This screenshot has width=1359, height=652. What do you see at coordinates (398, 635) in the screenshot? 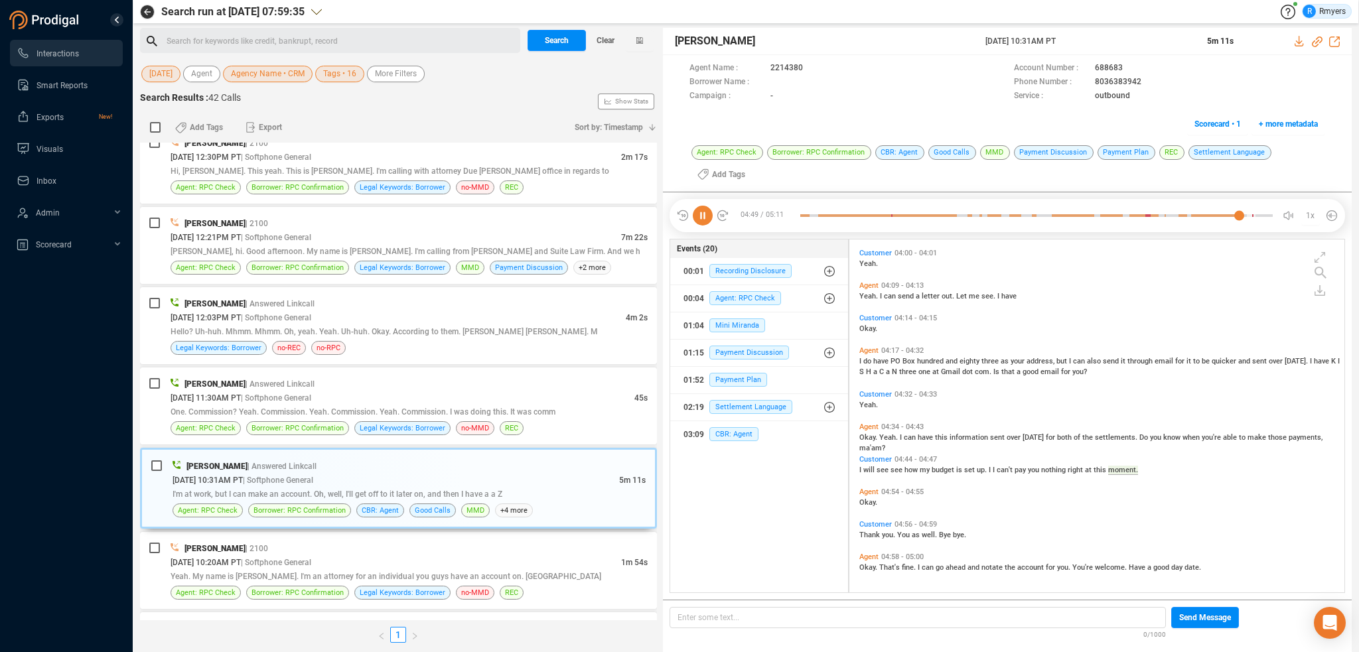
I see `li: 1` at bounding box center [398, 635].